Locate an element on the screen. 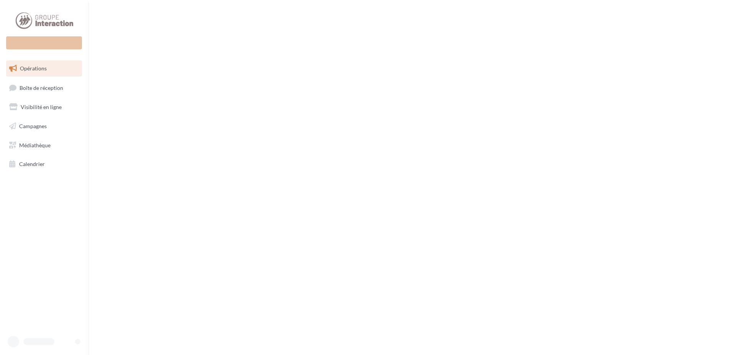 The height and width of the screenshot is (355, 732). span: Campagnes is located at coordinates (33, 126).